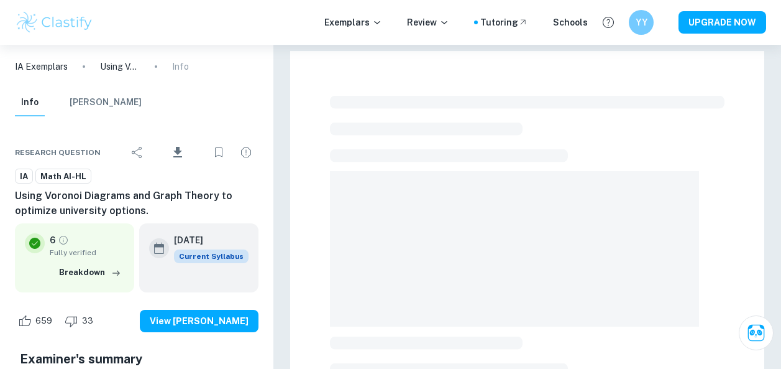  I want to click on div: Schools, so click(571, 22).